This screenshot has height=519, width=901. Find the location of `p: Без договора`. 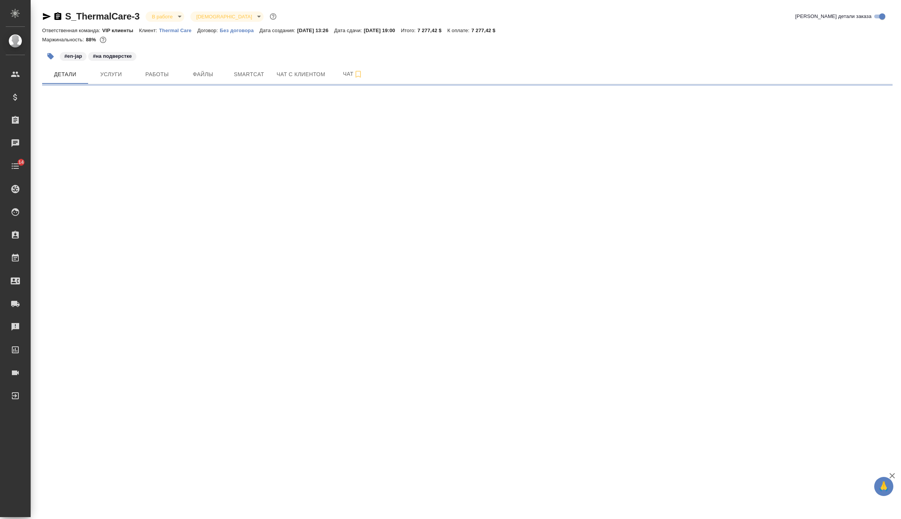

p: Без договора is located at coordinates (240, 30).